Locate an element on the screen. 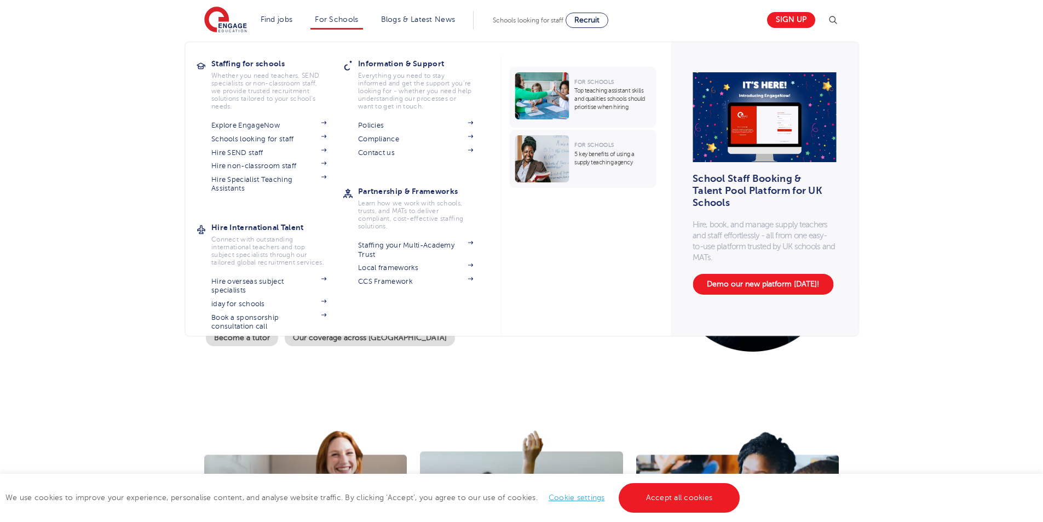  a: Become a tutor is located at coordinates (242, 338).